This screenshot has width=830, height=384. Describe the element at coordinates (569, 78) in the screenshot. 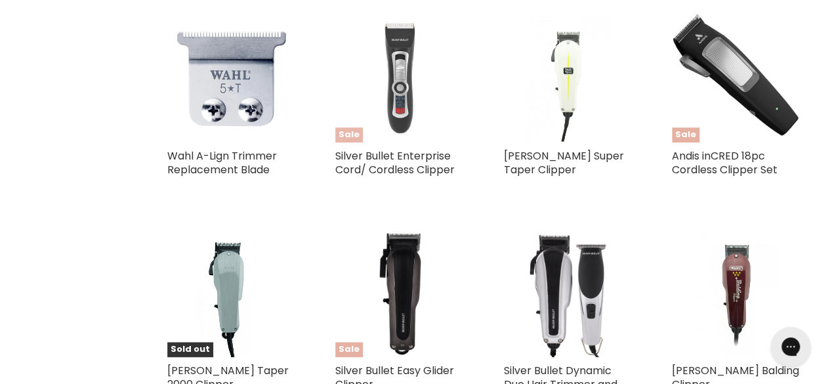

I see `a: Wahl Super Taper Clipper` at that location.